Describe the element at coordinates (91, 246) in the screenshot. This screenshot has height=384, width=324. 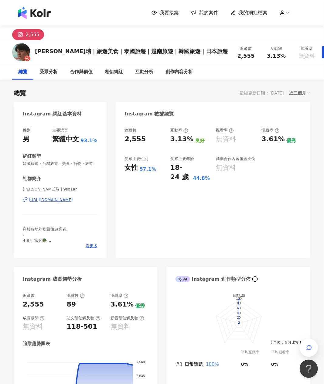
I see `span: 看更多` at that location.